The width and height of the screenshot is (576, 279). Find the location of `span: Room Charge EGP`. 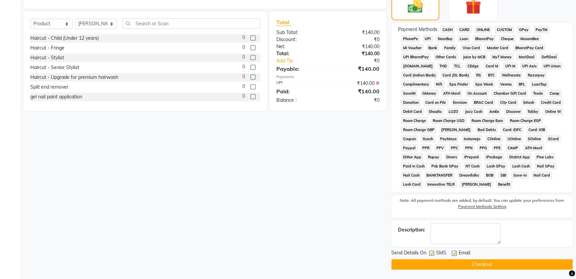

span: Room Charge EGP is located at coordinates (525, 120).